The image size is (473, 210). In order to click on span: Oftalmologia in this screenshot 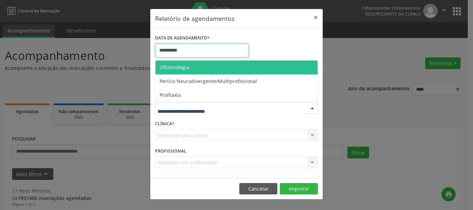, I will do `click(175, 67)`.